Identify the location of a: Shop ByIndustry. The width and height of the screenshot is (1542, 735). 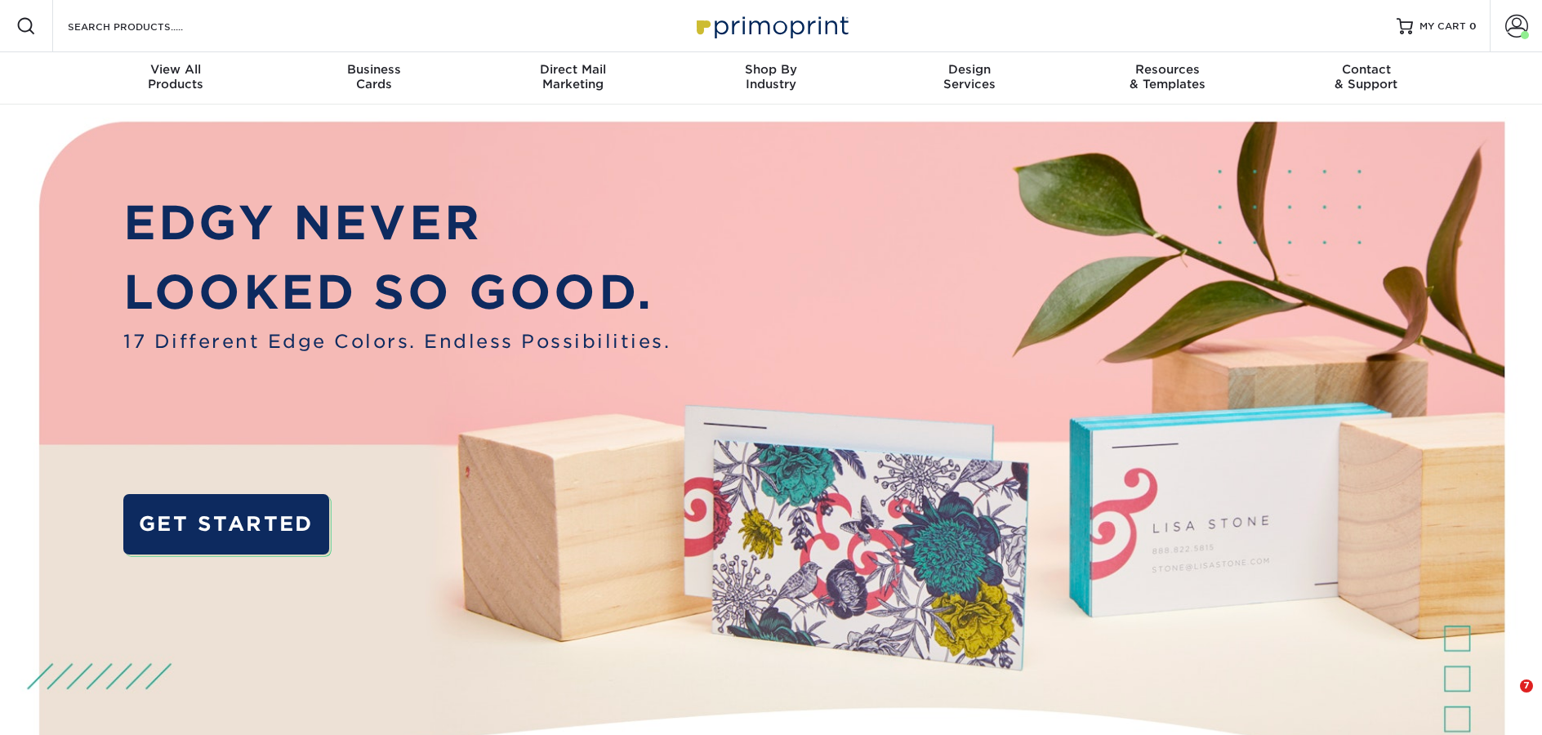
(771, 78).